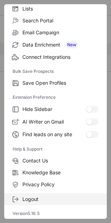 The image size is (111, 223). Describe the element at coordinates (55, 71) in the screenshot. I see `label: Bulk Save Prospects` at that location.